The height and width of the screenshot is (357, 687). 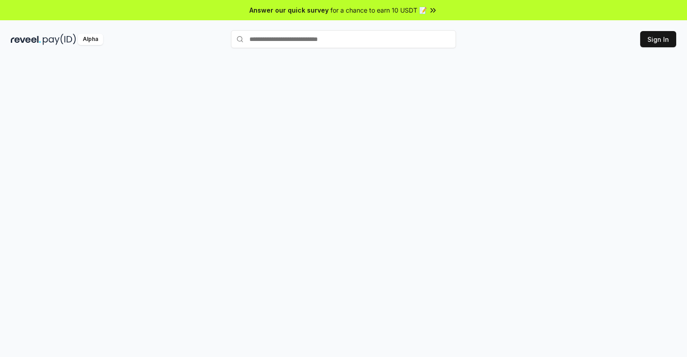 I want to click on img: reveel_dark, so click(x=26, y=39).